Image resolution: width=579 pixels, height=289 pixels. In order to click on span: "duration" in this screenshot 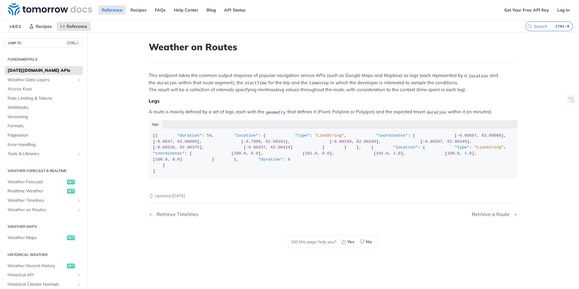, I will do `click(190, 135)`.